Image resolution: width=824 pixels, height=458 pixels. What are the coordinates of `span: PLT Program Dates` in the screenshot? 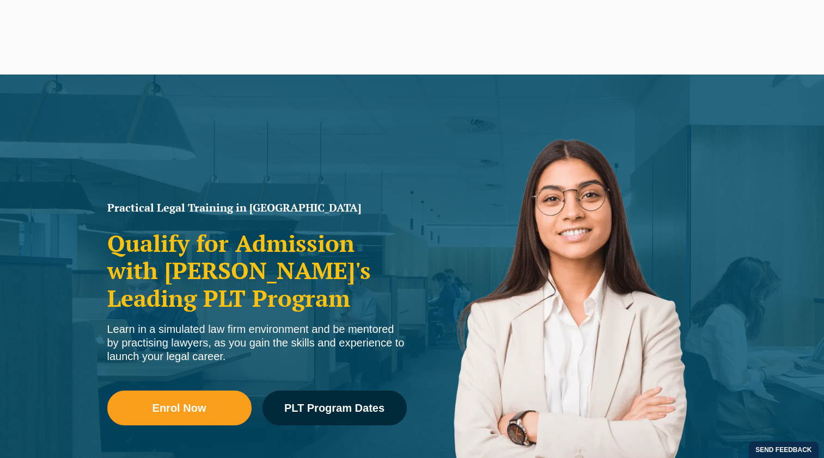 It's located at (334, 408).